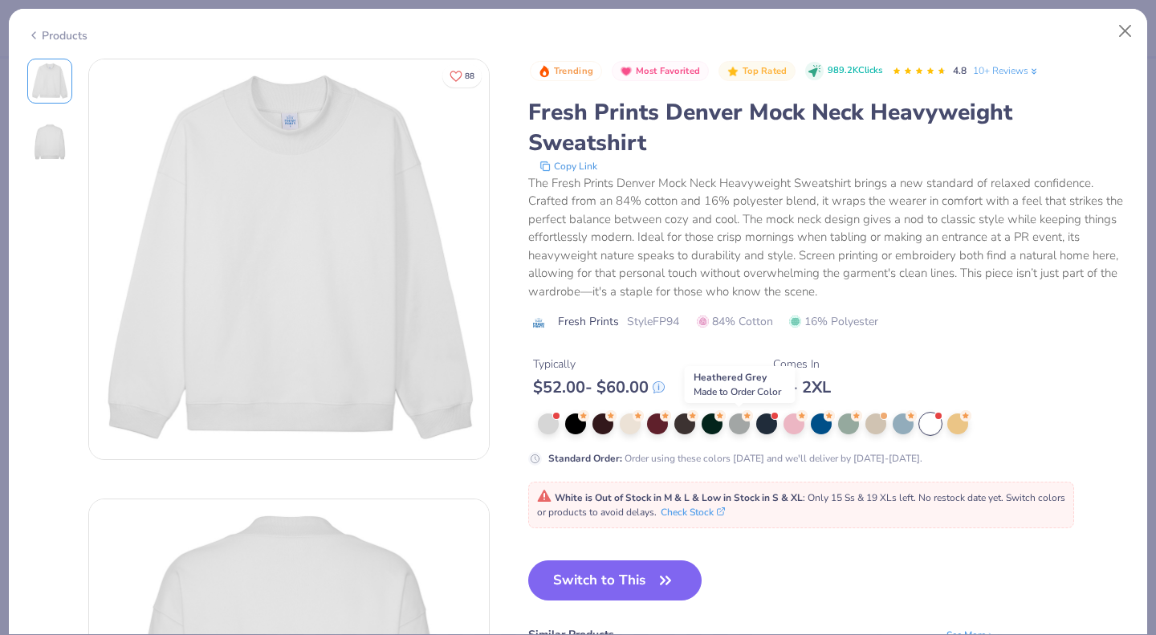 This screenshot has width=1156, height=635. What do you see at coordinates (615, 580) in the screenshot?
I see `button: Switch to This` at bounding box center [615, 580].